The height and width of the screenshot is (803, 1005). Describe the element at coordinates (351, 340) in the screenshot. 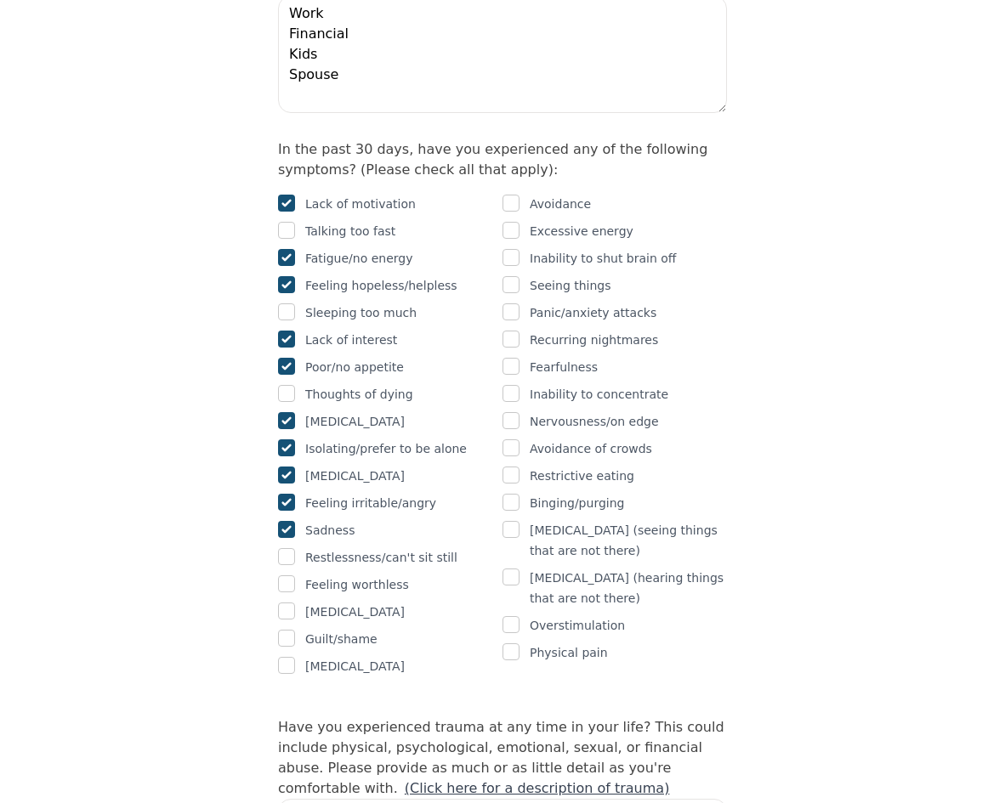

I see `p: Lack of interest` at that location.